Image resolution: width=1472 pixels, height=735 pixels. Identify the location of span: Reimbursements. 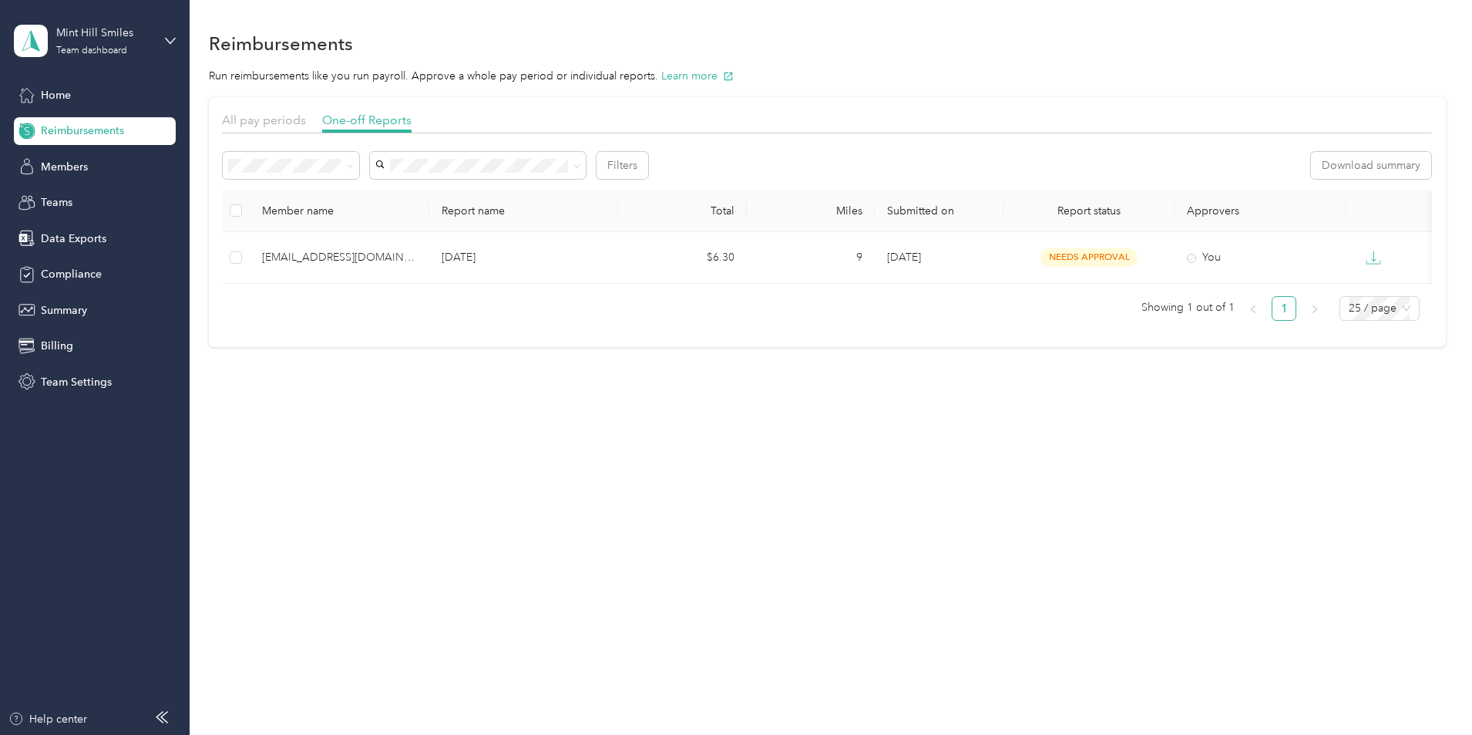
(82, 130).